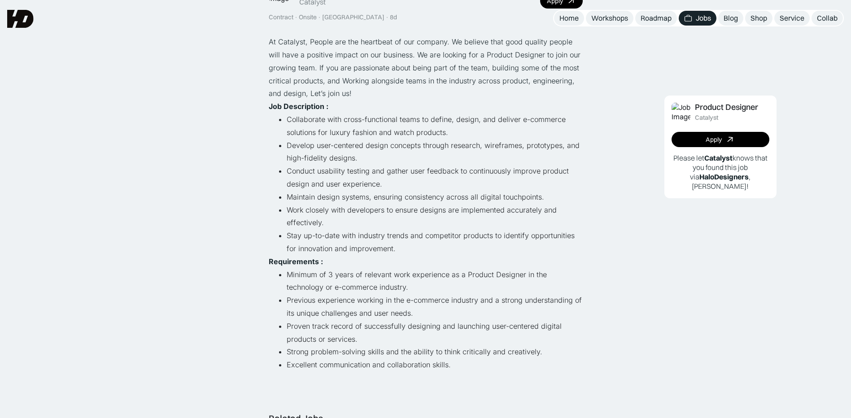 Image resolution: width=851 pixels, height=418 pixels. Describe the element at coordinates (724, 177) in the screenshot. I see `b: HaloDesigners` at that location.